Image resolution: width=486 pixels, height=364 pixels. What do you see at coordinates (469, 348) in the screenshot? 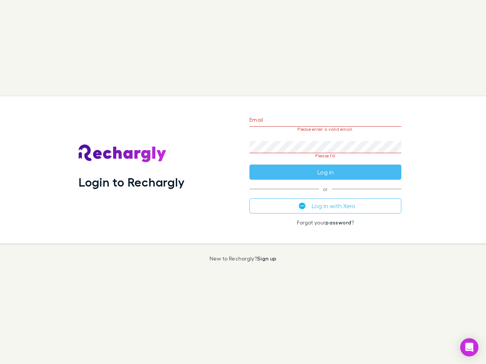
I see `div: Open Intercom Messenger` at bounding box center [469, 348].